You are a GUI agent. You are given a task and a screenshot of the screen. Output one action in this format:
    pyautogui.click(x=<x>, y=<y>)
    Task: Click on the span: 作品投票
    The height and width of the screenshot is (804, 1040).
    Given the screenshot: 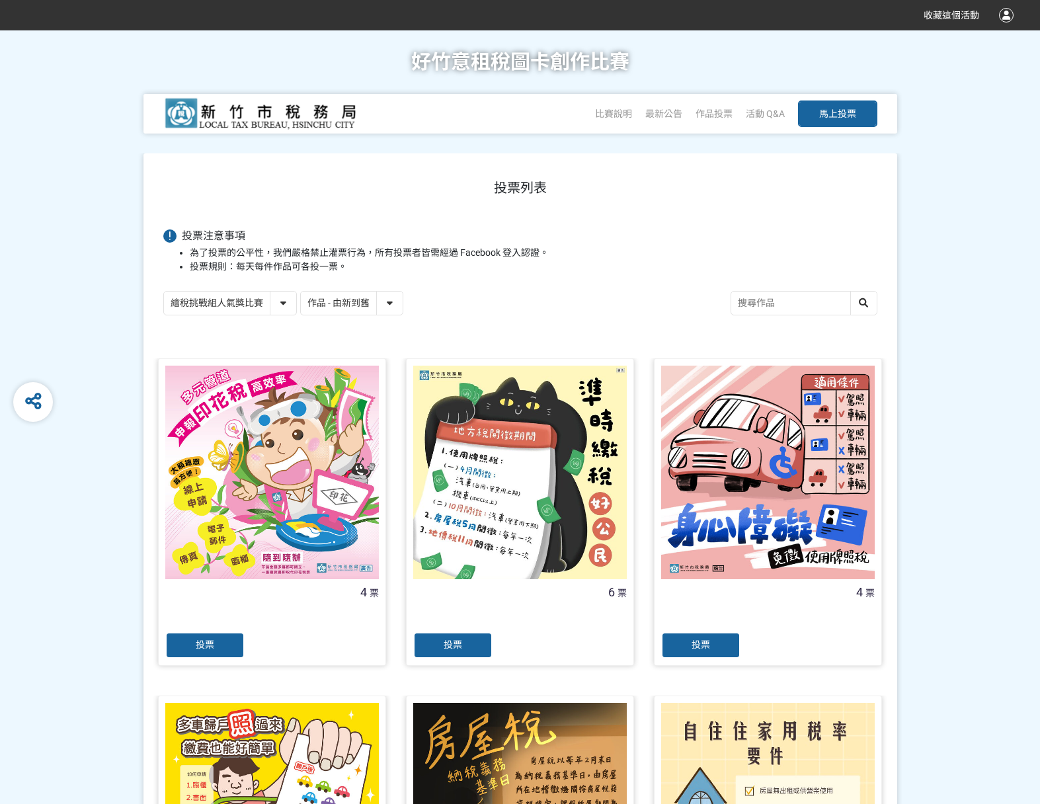 What is the action you would take?
    pyautogui.click(x=714, y=114)
    